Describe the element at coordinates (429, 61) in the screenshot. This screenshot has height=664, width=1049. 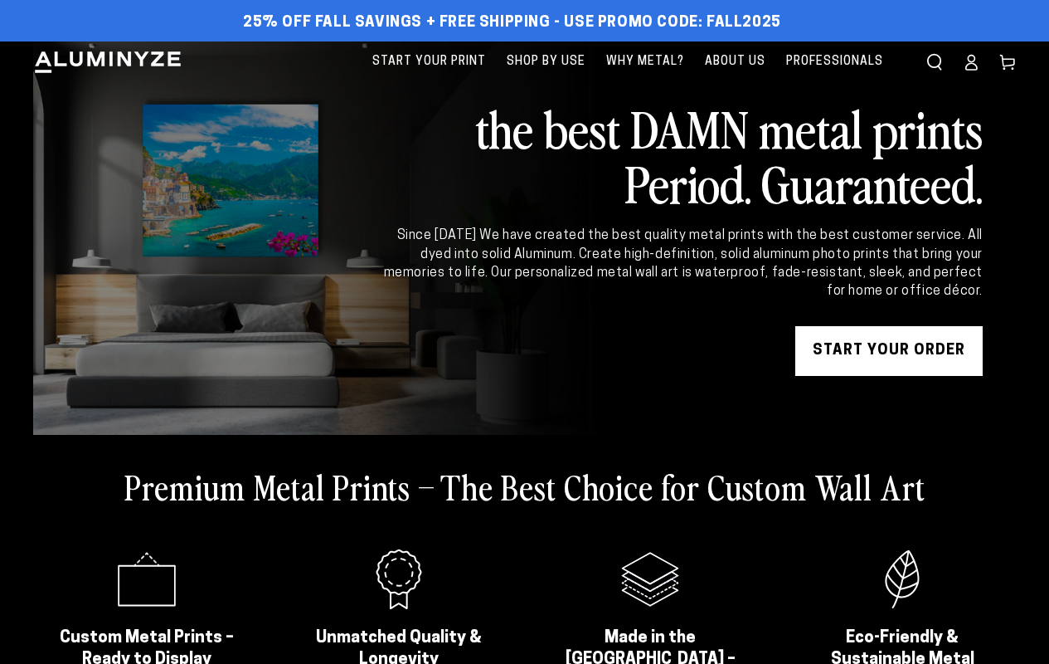
I see `a: Start Your Print` at that location.